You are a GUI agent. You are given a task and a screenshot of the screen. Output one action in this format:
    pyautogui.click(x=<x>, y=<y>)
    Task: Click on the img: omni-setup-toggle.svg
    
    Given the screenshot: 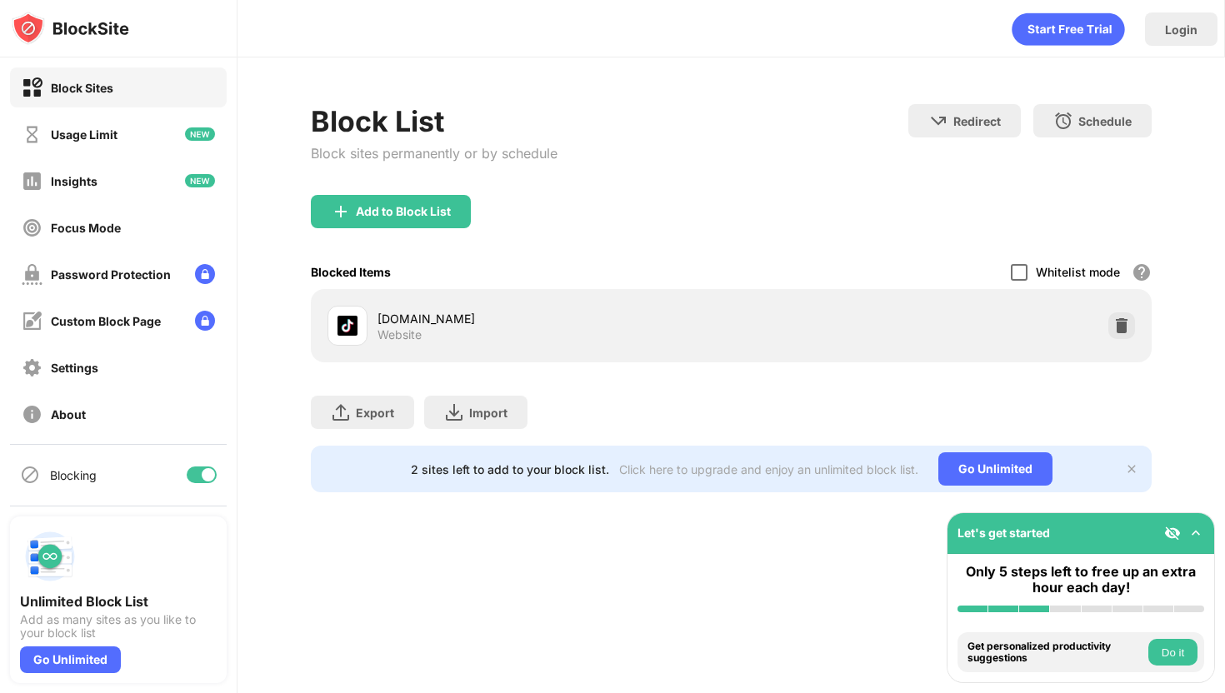 What is the action you would take?
    pyautogui.click(x=1196, y=533)
    